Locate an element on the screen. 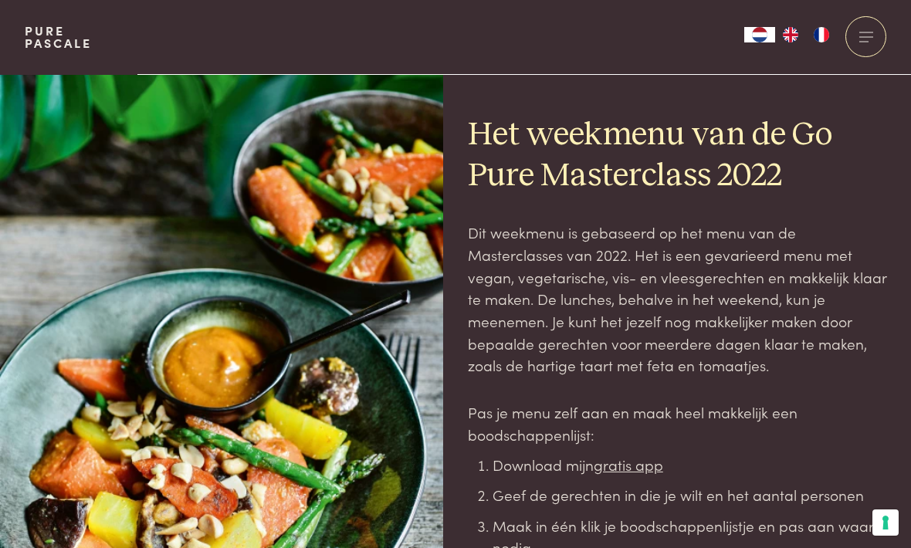 This screenshot has width=911, height=548. h2: Het weekmenu van de Go Pure Masterclass 2022 is located at coordinates (677, 156).